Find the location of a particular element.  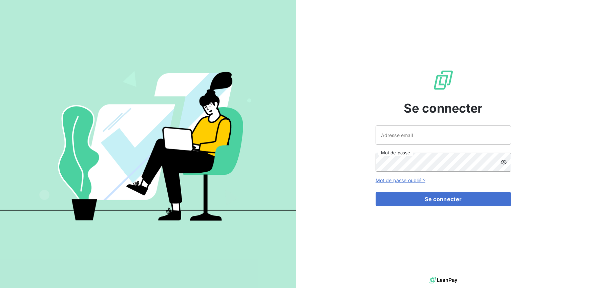

button: Se connecter is located at coordinates (443, 199).